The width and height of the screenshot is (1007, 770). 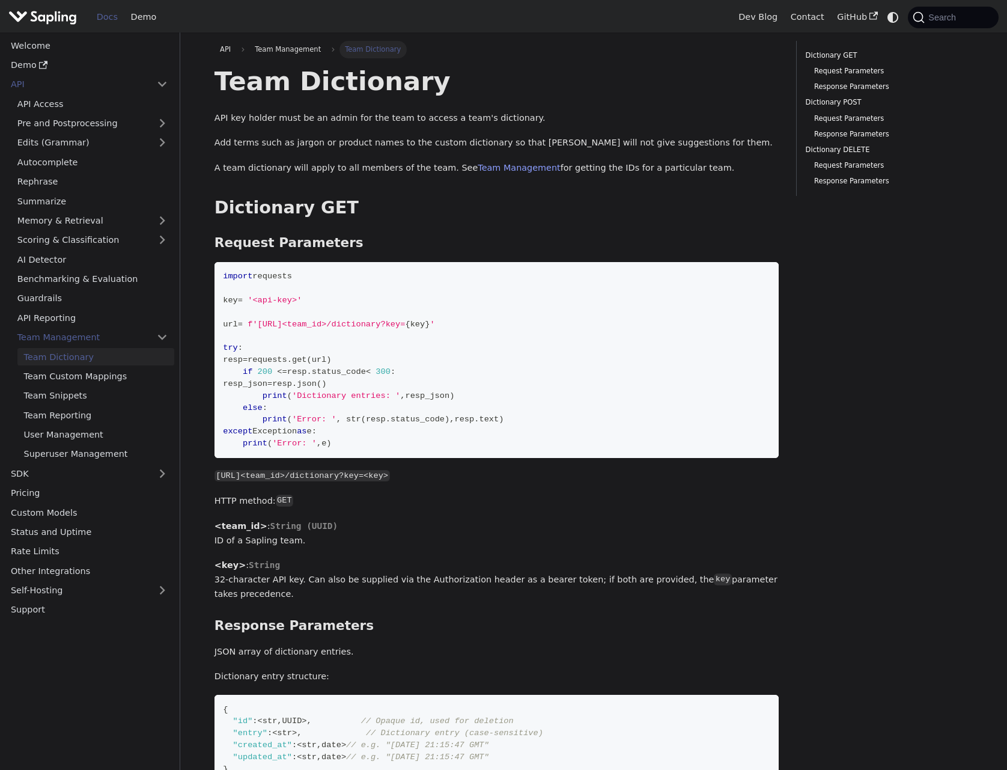 What do you see at coordinates (44, 17) in the screenshot?
I see `a: Sapling.aiSapling.ai` at bounding box center [44, 17].